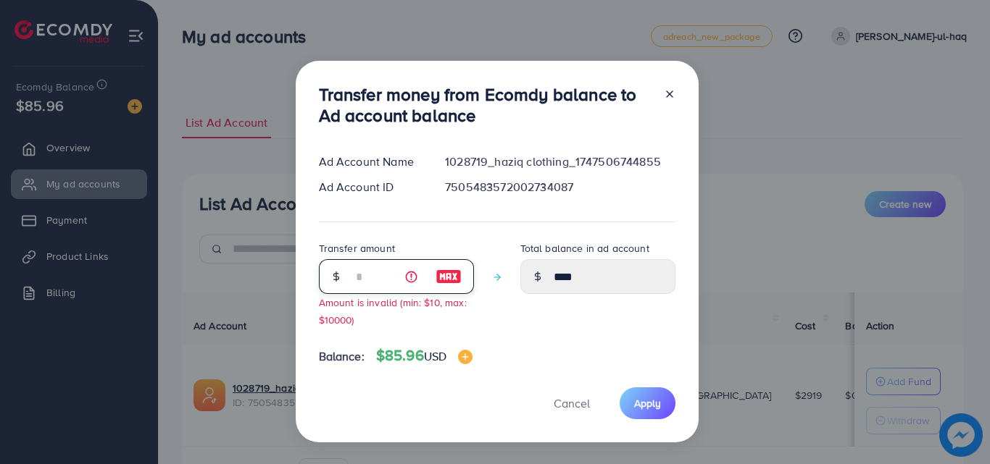 The width and height of the screenshot is (990, 464). What do you see at coordinates (585, 249) in the screenshot?
I see `label: Total balance in ad account` at bounding box center [585, 249].